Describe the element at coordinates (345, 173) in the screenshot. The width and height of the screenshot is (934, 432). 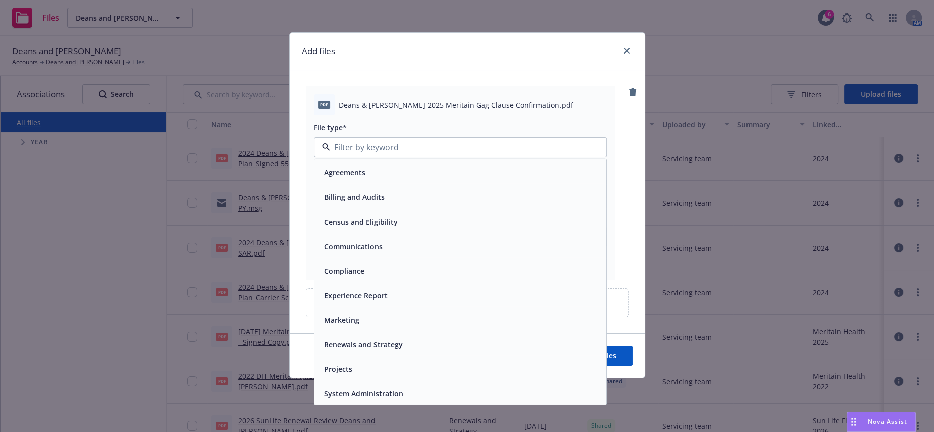
I see `span: Agreements` at that location.